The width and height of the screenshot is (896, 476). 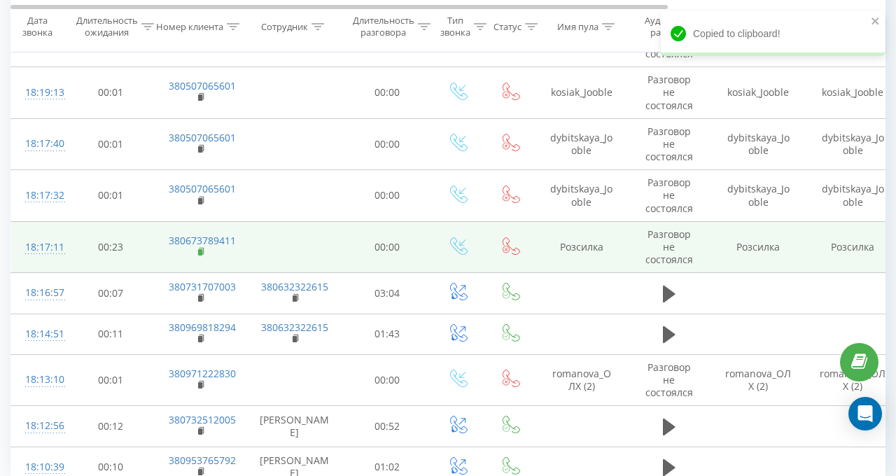 I want to click on td: 00:07, so click(x=111, y=293).